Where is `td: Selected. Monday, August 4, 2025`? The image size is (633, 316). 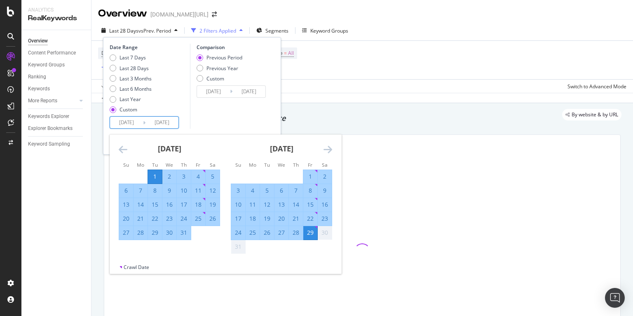
td: Selected. Monday, August 4, 2025 is located at coordinates (253, 191).